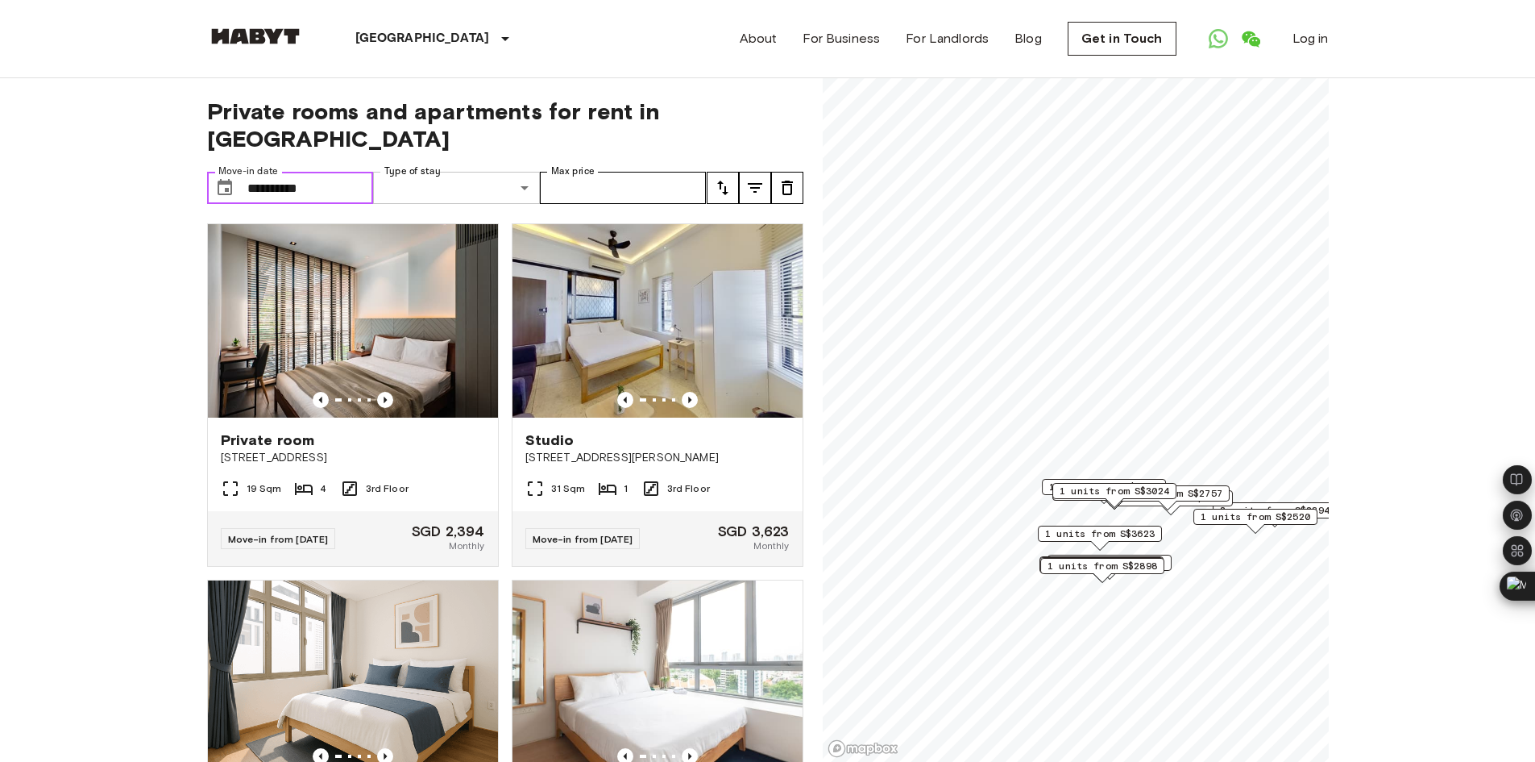 The image size is (1535, 762). What do you see at coordinates (1310, 39) in the screenshot?
I see `a: Log in` at bounding box center [1310, 39].